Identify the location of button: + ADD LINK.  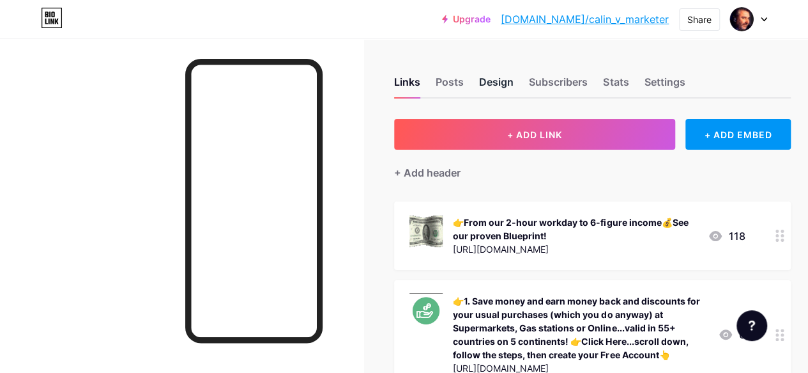
(535, 134).